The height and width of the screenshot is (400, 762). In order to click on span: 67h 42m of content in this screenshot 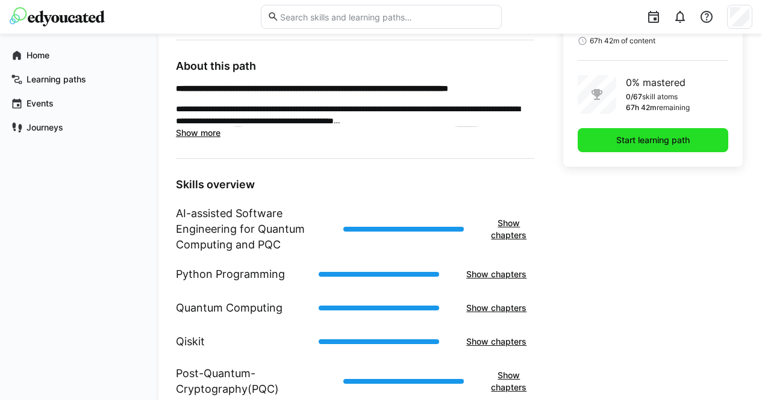, I will do `click(622, 41)`.